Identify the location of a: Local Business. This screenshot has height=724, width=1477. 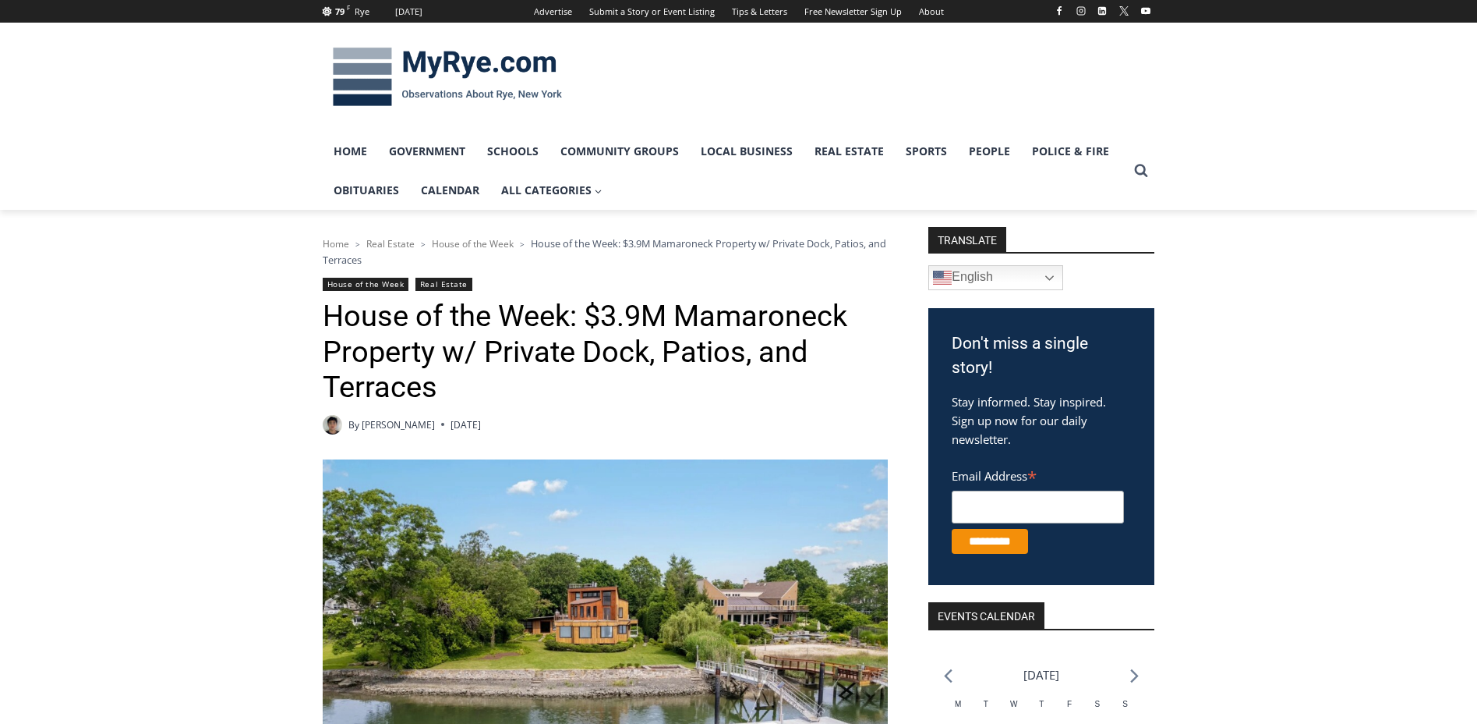
(747, 151).